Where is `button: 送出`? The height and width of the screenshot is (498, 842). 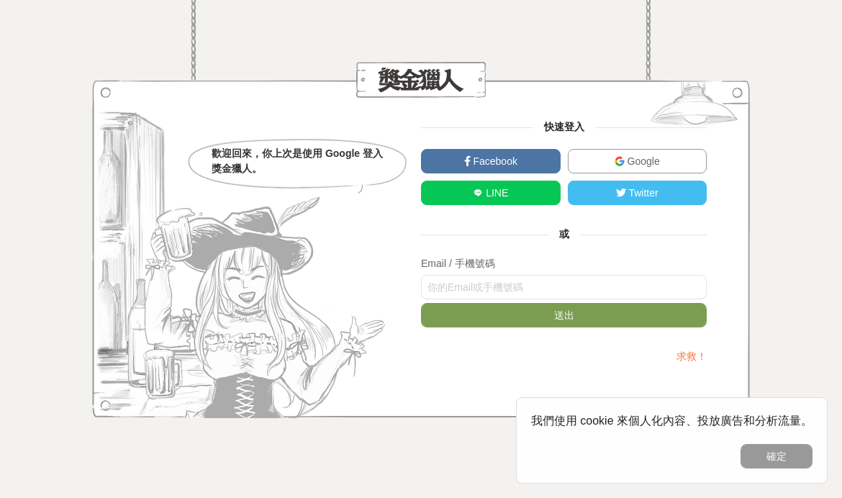 button: 送出 is located at coordinates (563, 315).